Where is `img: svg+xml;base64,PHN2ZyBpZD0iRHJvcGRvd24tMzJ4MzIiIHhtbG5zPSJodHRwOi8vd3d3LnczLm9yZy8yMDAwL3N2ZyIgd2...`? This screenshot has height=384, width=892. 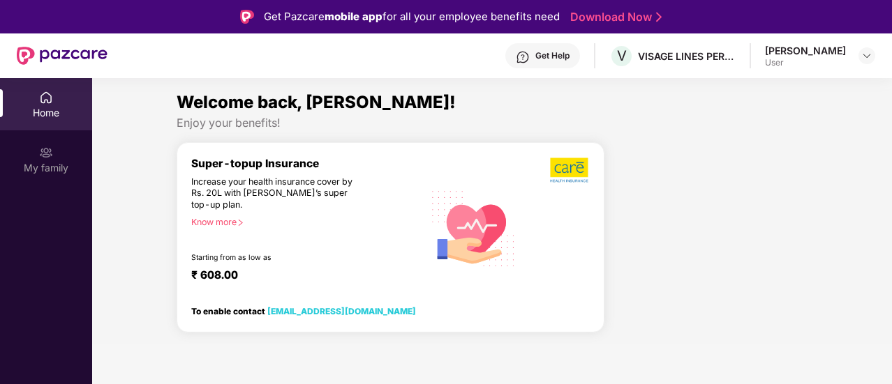
img: svg+xml;base64,PHN2ZyBpZD0iRHJvcGRvd24tMzJ4MzIiIHhtbG5zPSJodHRwOi8vd3d3LnczLm9yZy8yMDAwL3N2ZyIgd2... is located at coordinates (867, 56).